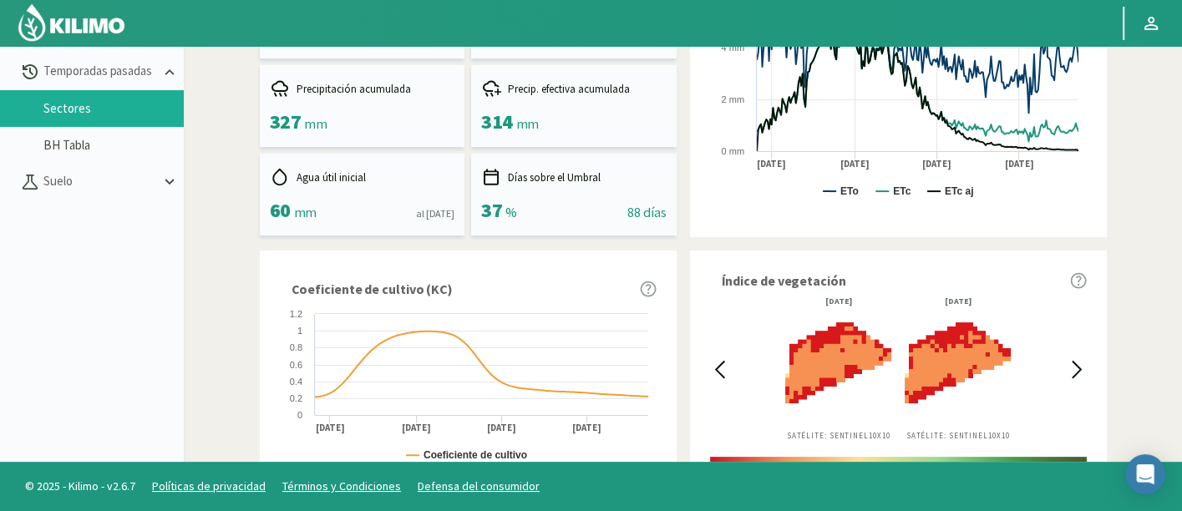 Image resolution: width=1182 pixels, height=511 pixels. I want to click on text: 0.6, so click(295, 365).